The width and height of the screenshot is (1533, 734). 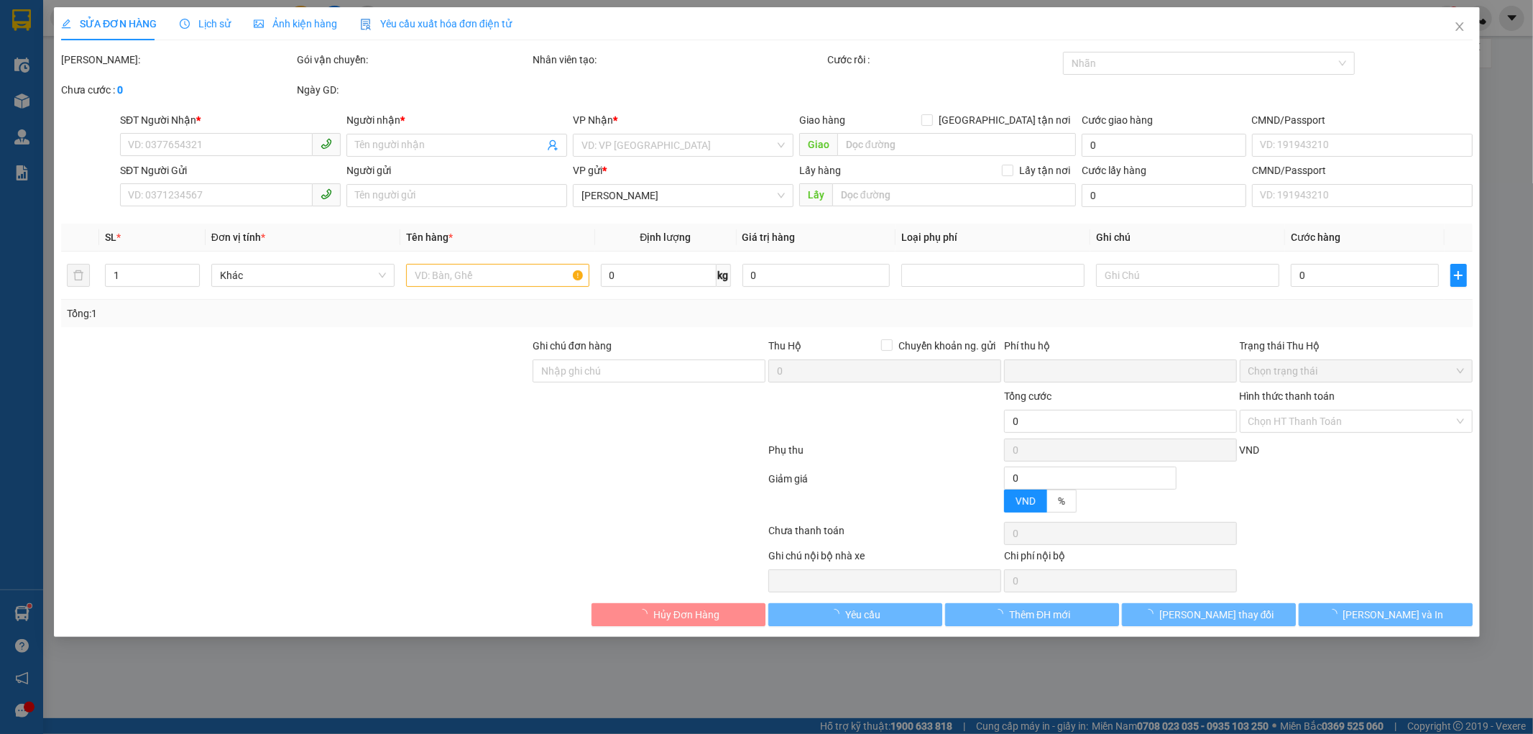 What do you see at coordinates (1164, 196) in the screenshot?
I see `input: Cước lấy hàng` at bounding box center [1164, 196].